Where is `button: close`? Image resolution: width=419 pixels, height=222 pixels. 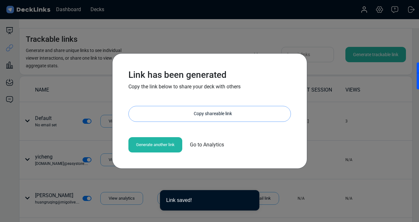
button: close is located at coordinates (251, 200).